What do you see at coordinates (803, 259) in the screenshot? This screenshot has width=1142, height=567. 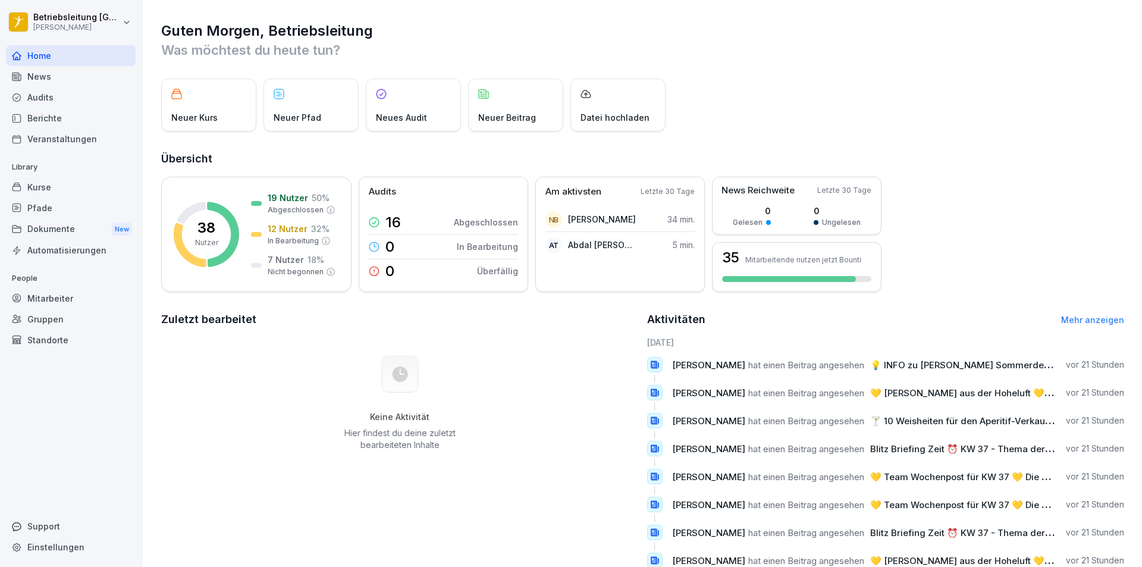 I see `p: Mitarbeitende nutzen jetzt Bounti` at bounding box center [803, 259].